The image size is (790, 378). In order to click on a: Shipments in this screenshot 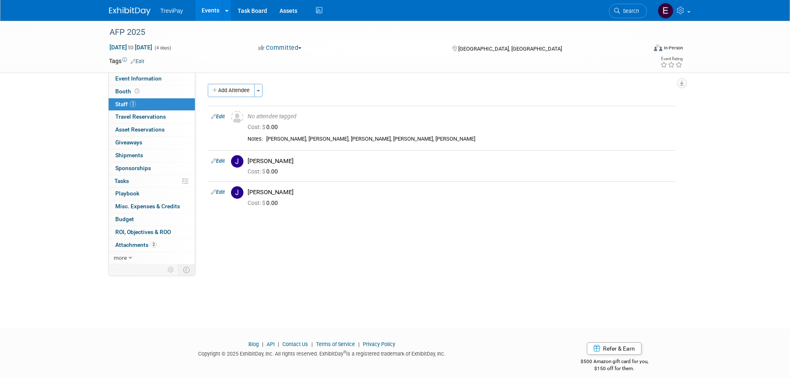, I will do `click(152, 156)`.